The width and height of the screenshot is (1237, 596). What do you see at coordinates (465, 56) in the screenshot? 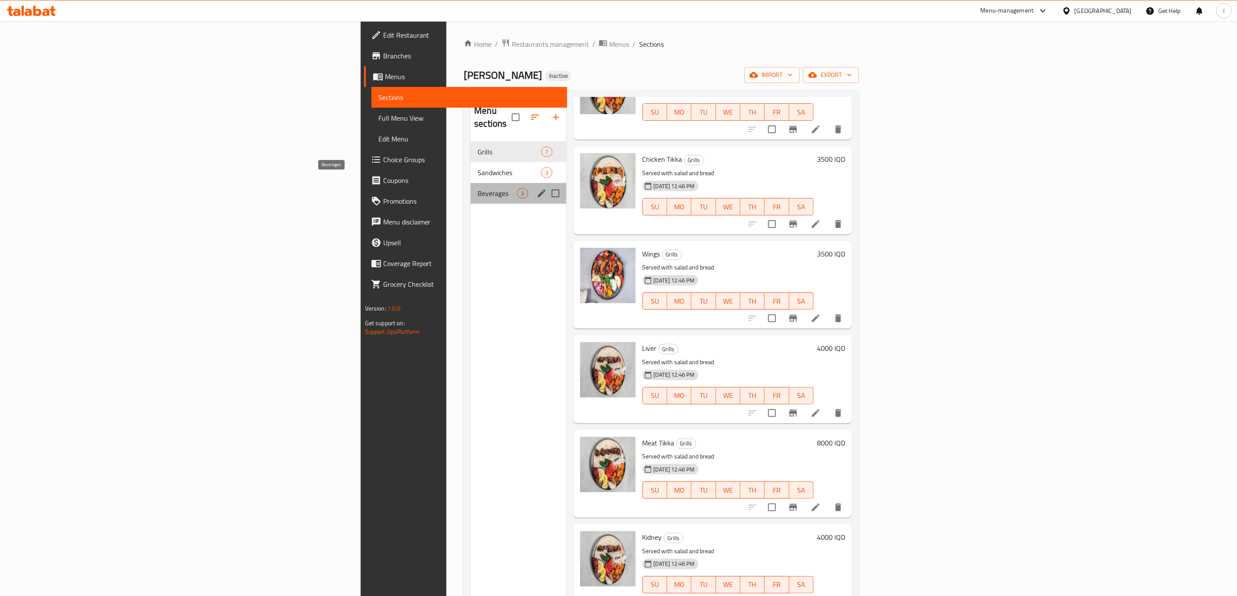
I see `a: Branches` at bounding box center [465, 56].